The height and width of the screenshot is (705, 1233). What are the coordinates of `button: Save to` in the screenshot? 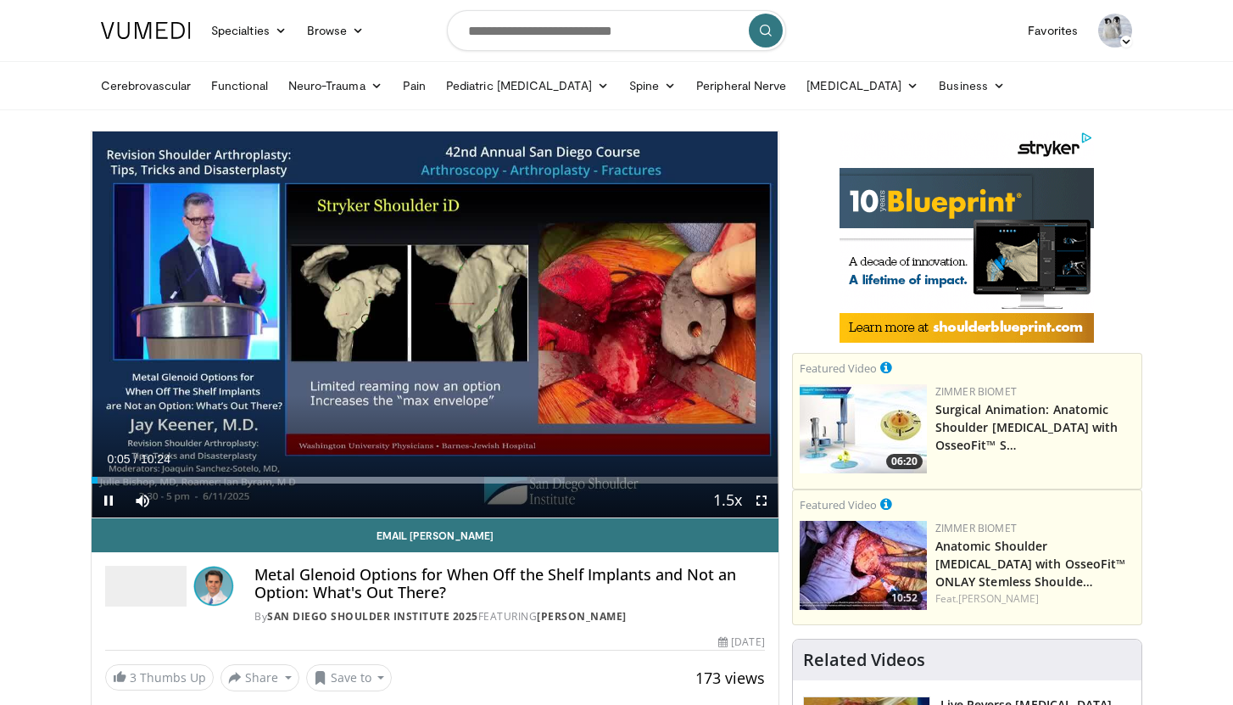 It's located at (349, 678).